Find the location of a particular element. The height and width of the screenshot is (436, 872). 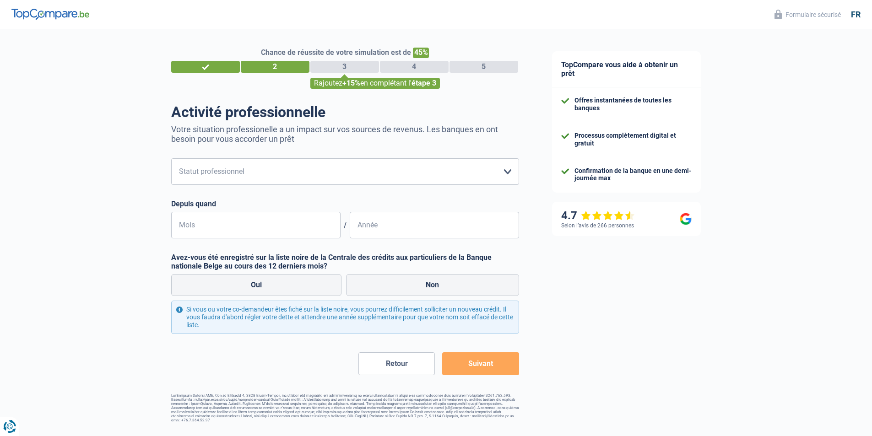

footer: LorEmipsum Dolorsi AME, Con ad Elitsedd 4, 3828 Eiusm-Tempor, inc utlabor etd magnaaliq eni admin... is located at coordinates (345, 408).